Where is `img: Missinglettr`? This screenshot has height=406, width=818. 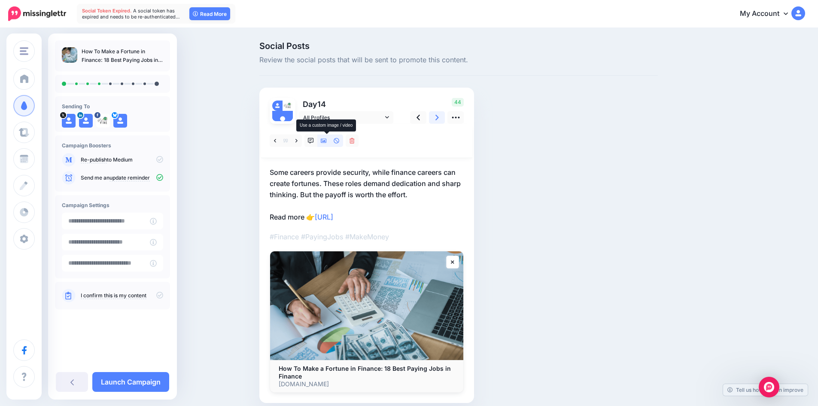
img: Missinglettr is located at coordinates (37, 14).